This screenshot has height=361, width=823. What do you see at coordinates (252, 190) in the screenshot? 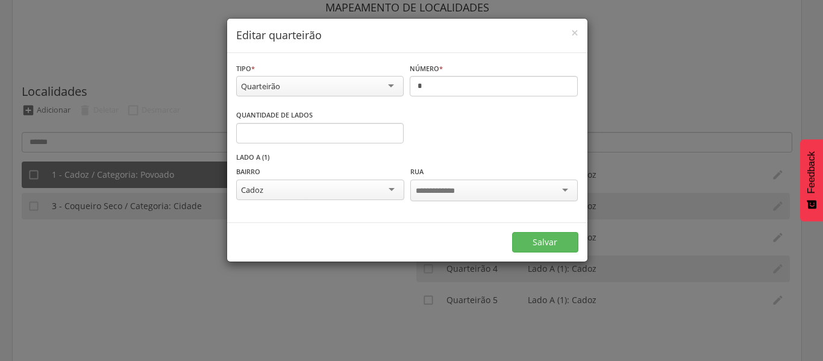
I see `div: Cadoz` at bounding box center [252, 190].